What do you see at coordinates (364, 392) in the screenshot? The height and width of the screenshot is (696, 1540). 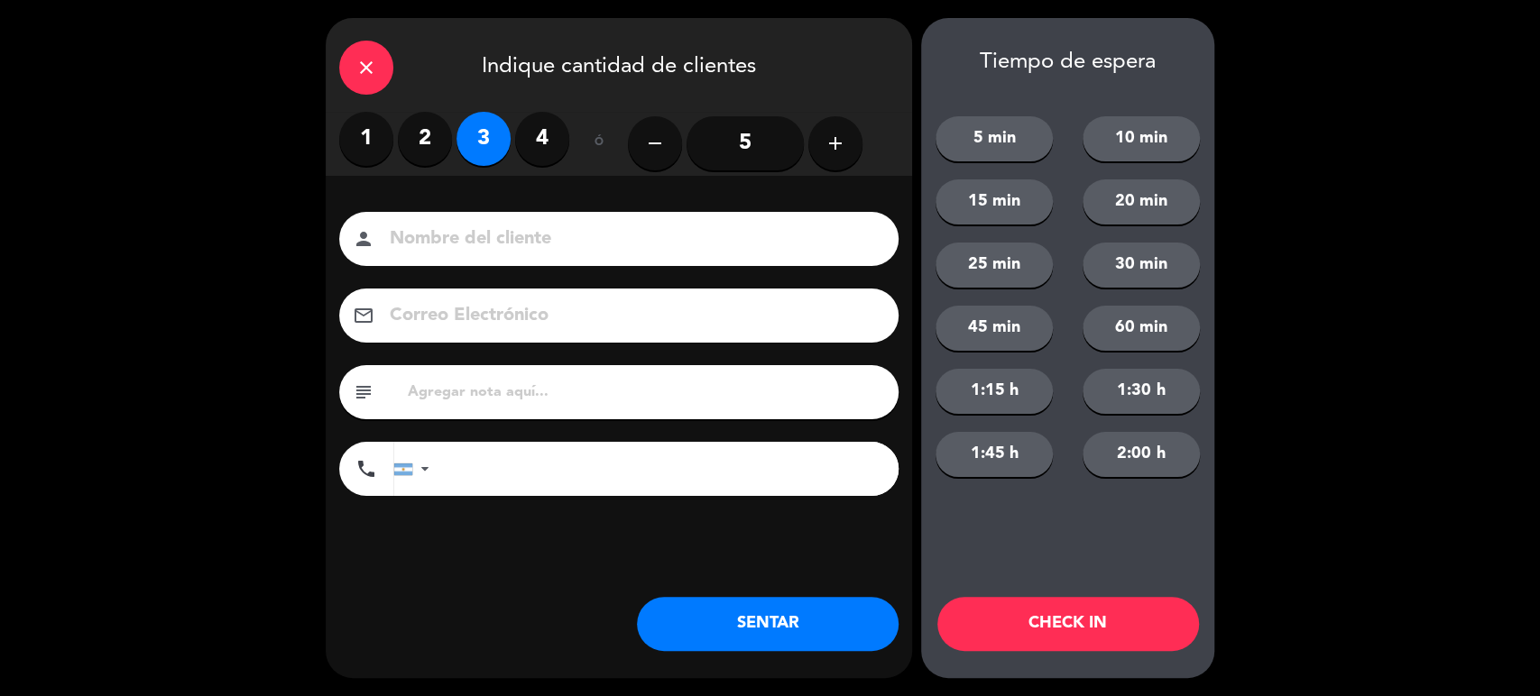 I see `i: subject` at bounding box center [364, 392].